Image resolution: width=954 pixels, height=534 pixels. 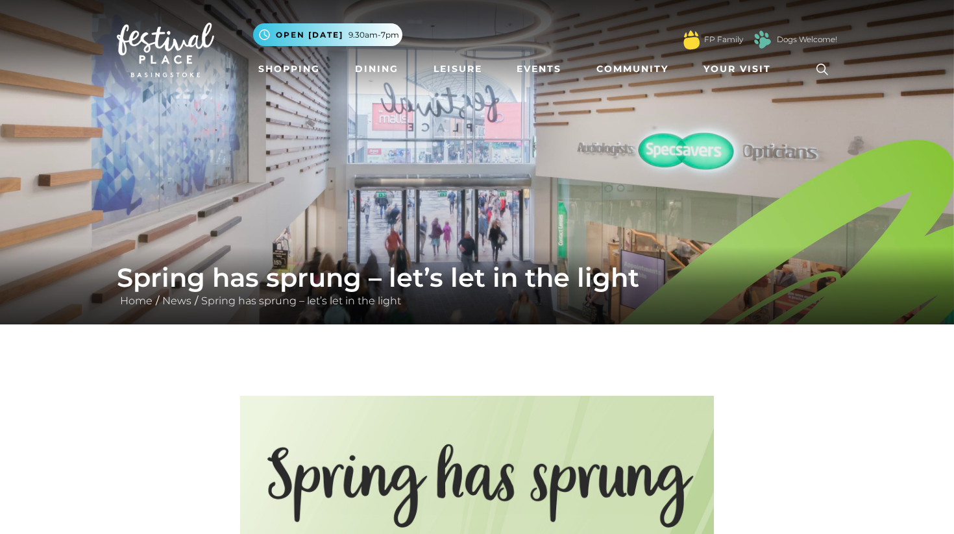 I want to click on img: Festival Place Logo, so click(x=165, y=50).